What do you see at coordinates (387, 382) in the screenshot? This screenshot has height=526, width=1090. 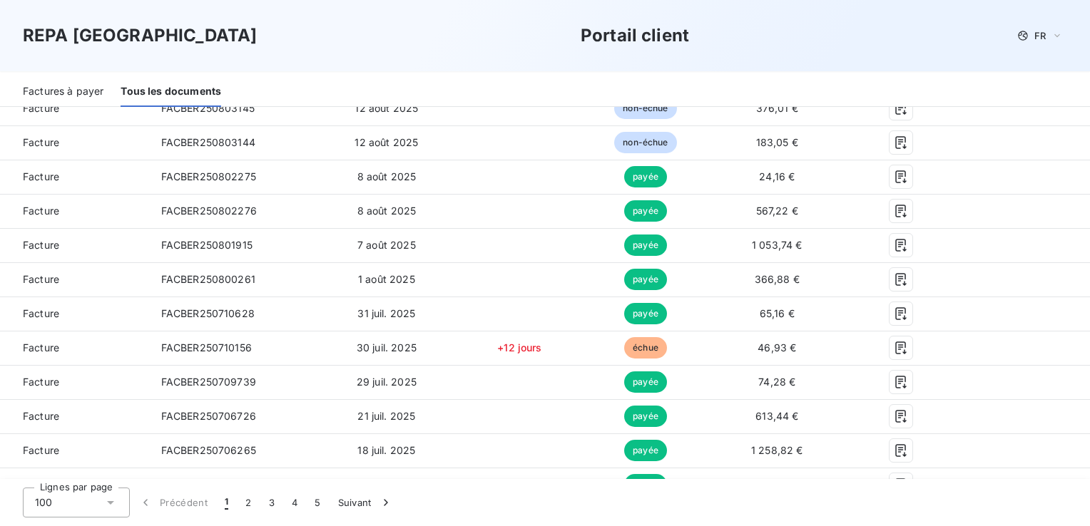 I see `span: 29 juil. 2025` at bounding box center [387, 382].